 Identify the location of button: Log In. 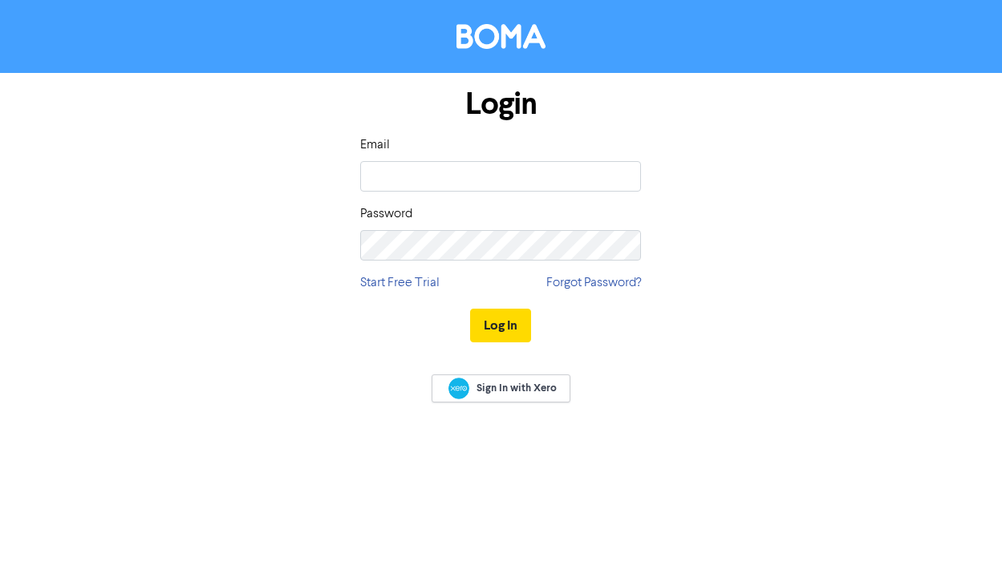
(500, 326).